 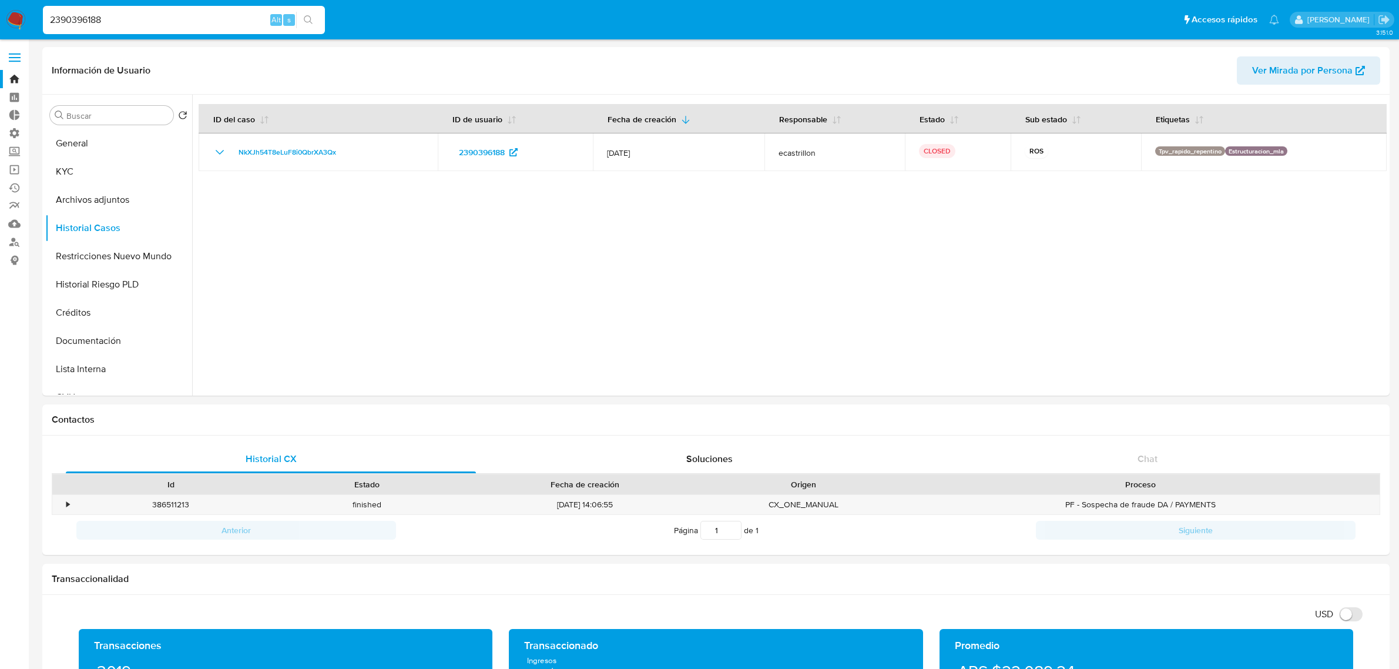 I want to click on div: finished, so click(x=366, y=504).